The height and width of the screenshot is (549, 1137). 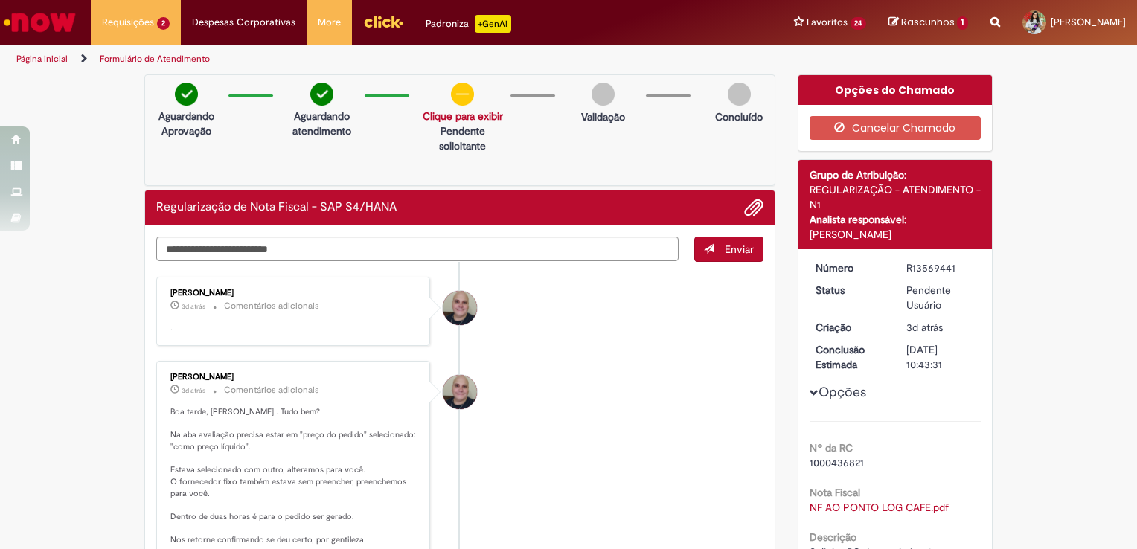 I want to click on p: Aguardando atendimento, so click(x=321, y=123).